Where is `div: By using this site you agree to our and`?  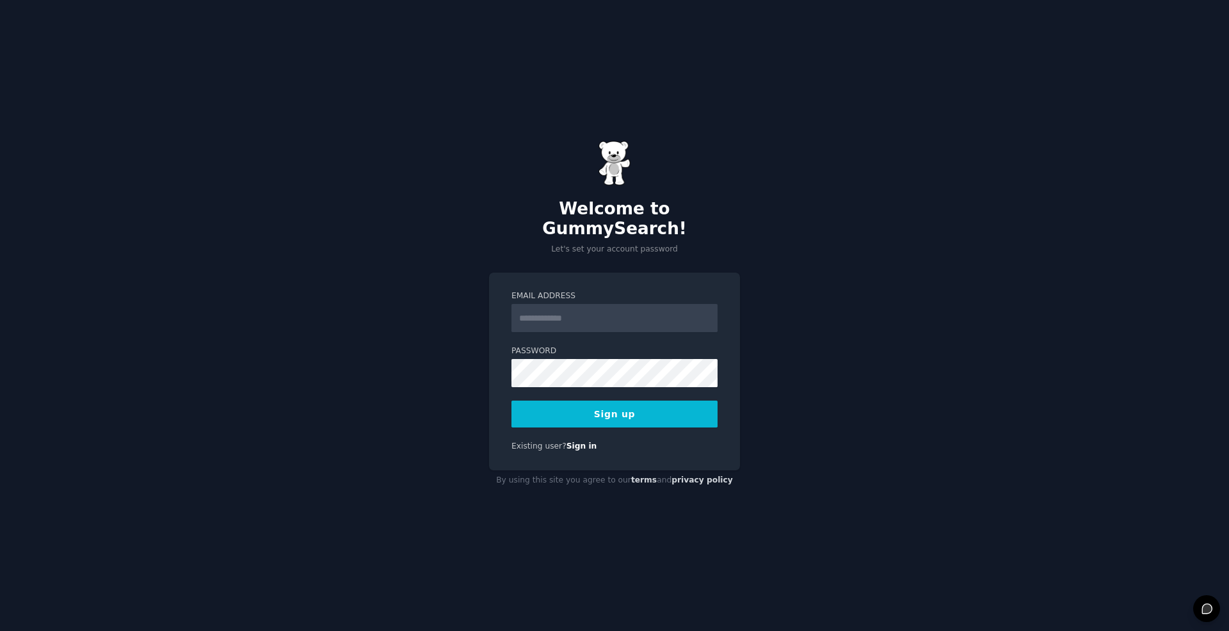 div: By using this site you agree to our and is located at coordinates (614, 481).